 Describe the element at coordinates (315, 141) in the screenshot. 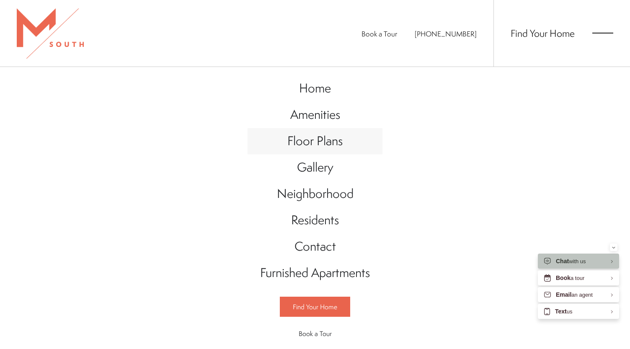

I see `a: Go to Floor Plans` at that location.